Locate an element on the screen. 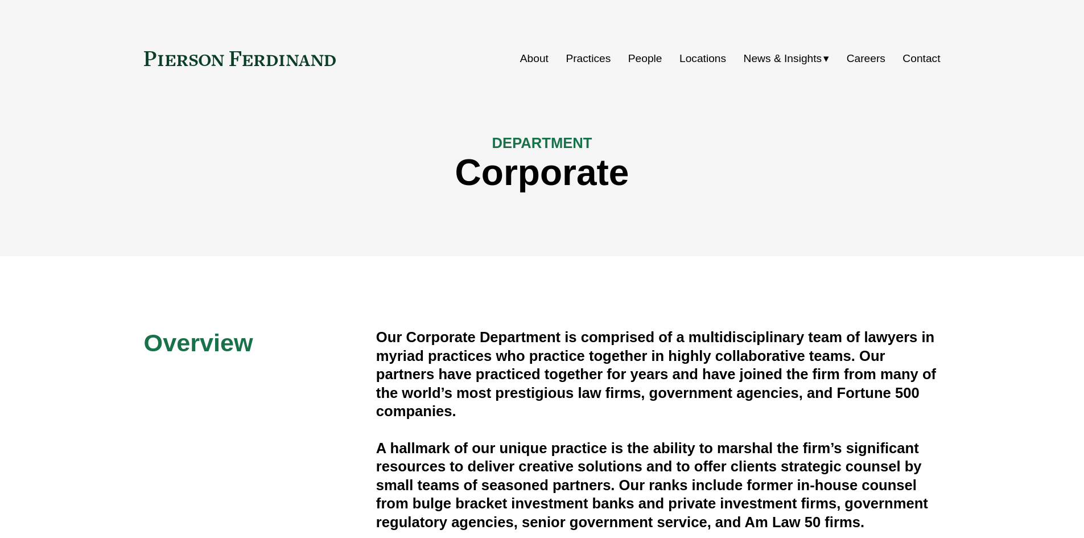 The image size is (1084, 538). span: Overview is located at coordinates (199, 343).